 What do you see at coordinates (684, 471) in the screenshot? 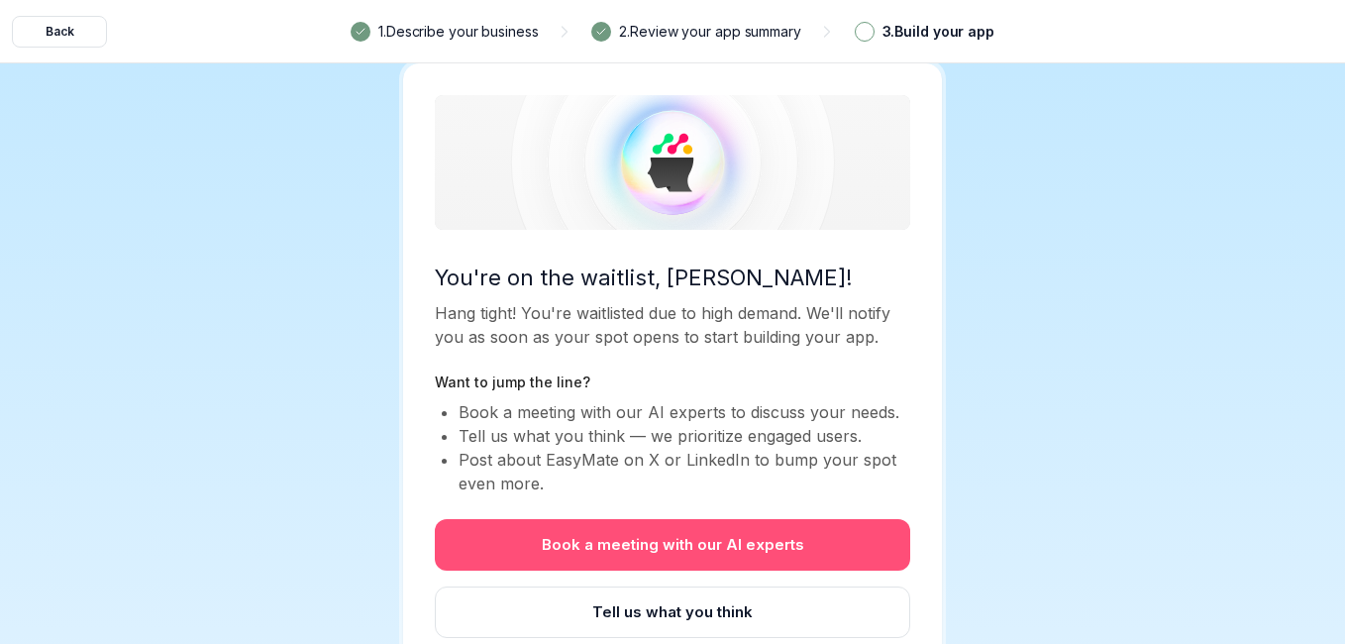
I see `li: Post about EasyMate on X or LinkedIn to bump your spot even more.` at bounding box center [684, 471].